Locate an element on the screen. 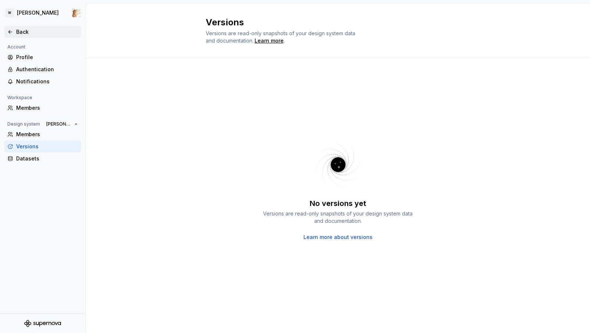 This screenshot has width=590, height=333. a: Learn more is located at coordinates (269, 41).